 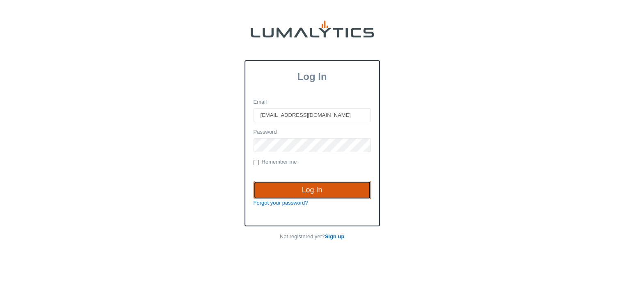 What do you see at coordinates (260, 102) in the screenshot?
I see `label: Email` at bounding box center [260, 102].